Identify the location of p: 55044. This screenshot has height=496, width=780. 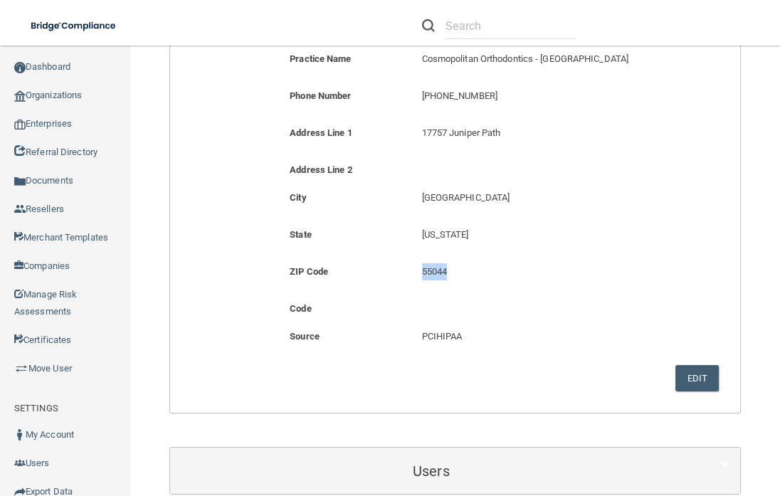
(543, 272).